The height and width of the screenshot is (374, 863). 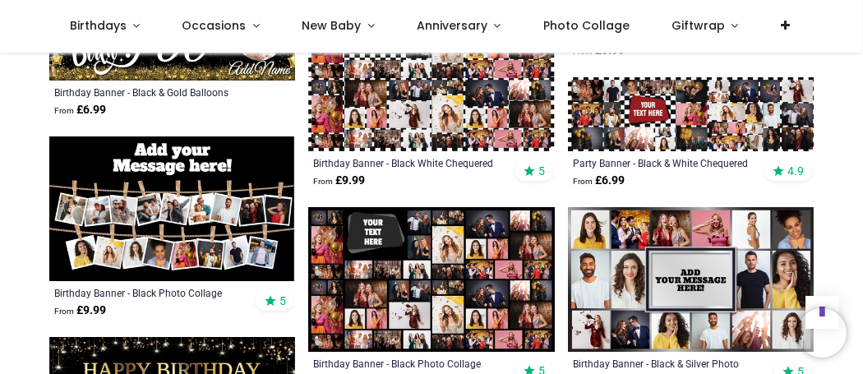 What do you see at coordinates (668, 163) in the screenshot?
I see `a: Party Banner - Black & White Chequered Photo Collage` at bounding box center [668, 163].